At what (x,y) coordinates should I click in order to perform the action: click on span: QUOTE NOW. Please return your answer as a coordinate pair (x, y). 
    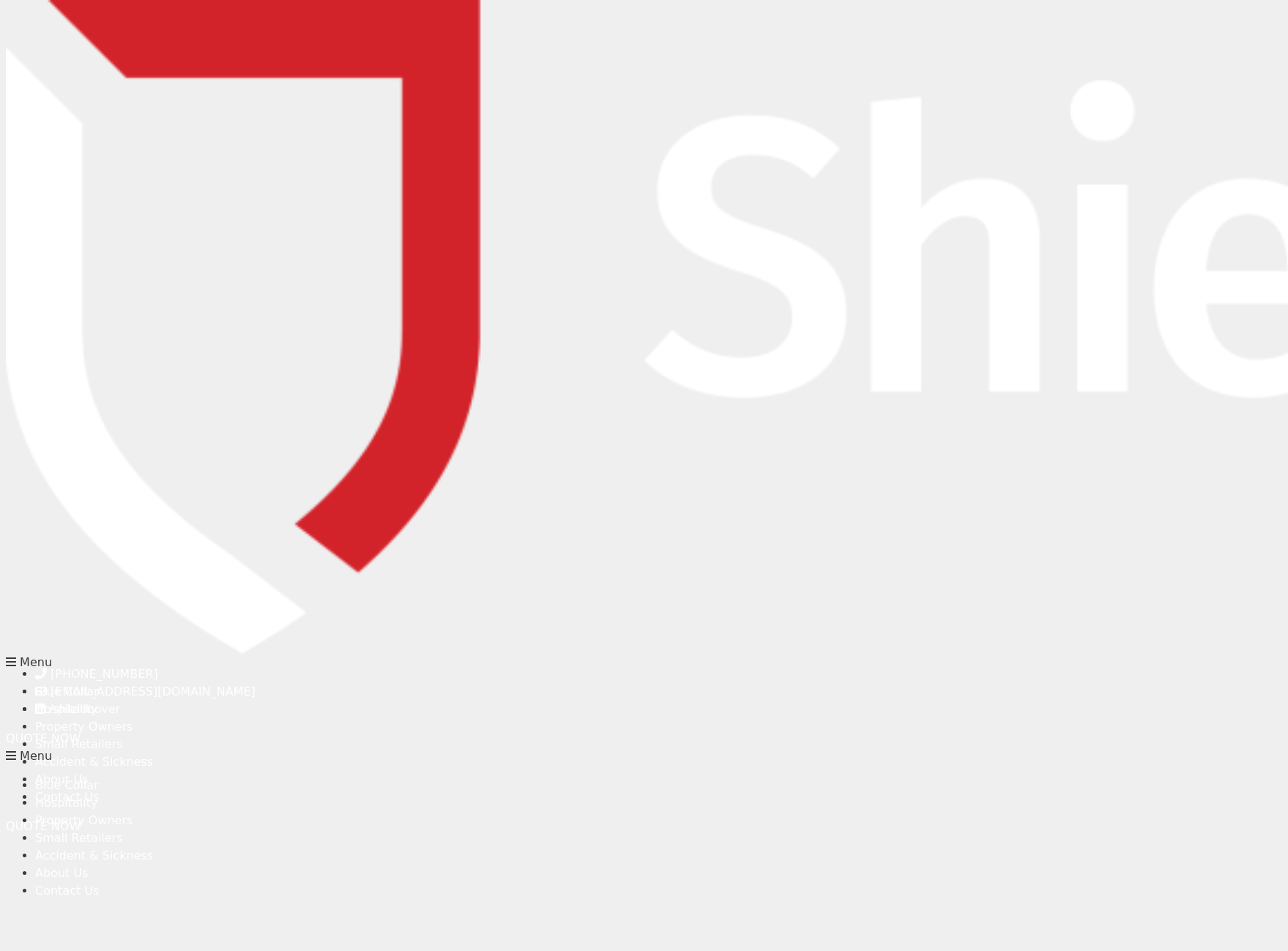
    Looking at the image, I should click on (43, 738).